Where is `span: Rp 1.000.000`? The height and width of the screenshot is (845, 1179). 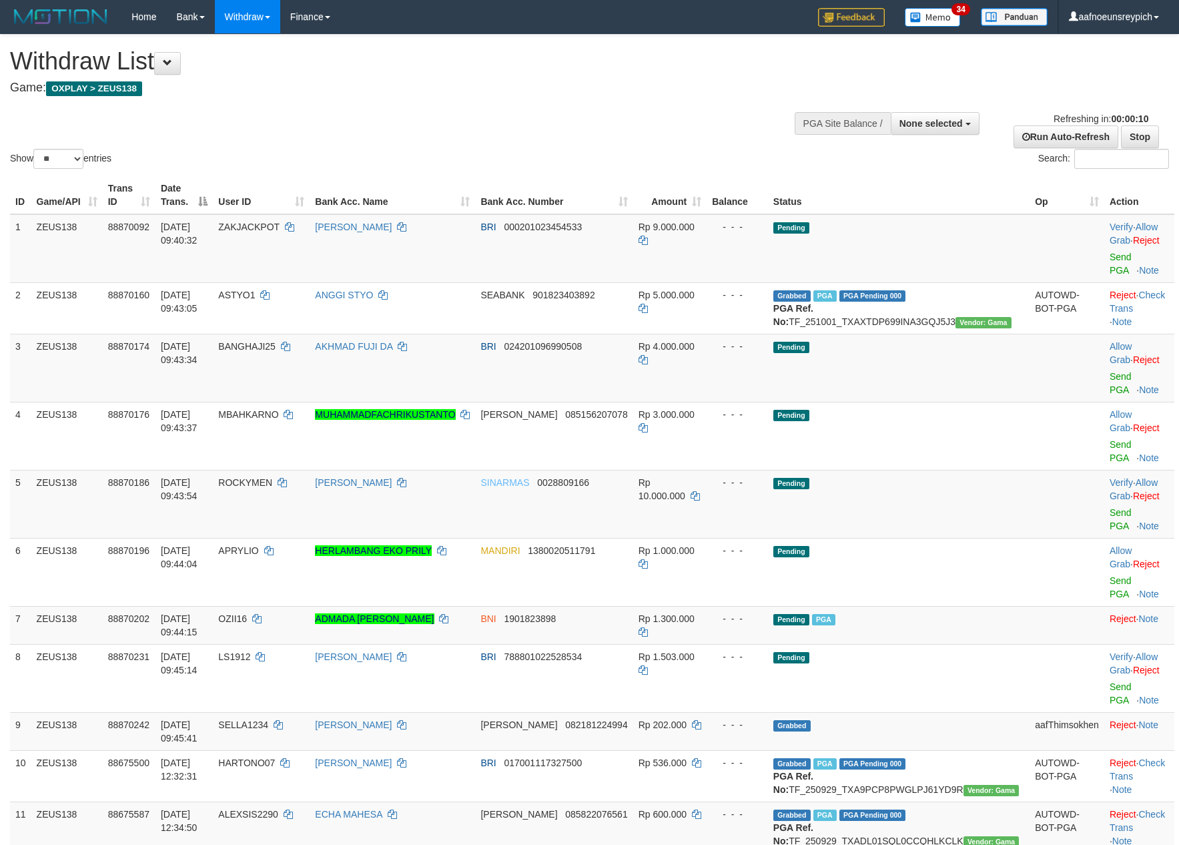
span: Rp 1.000.000 is located at coordinates (666, 550).